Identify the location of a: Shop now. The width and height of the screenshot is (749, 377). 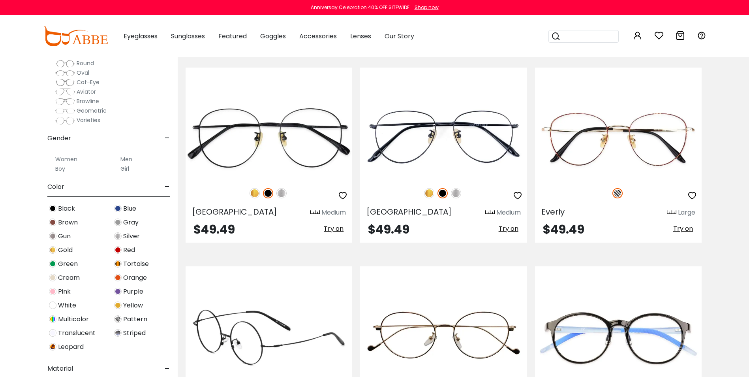
(425, 7).